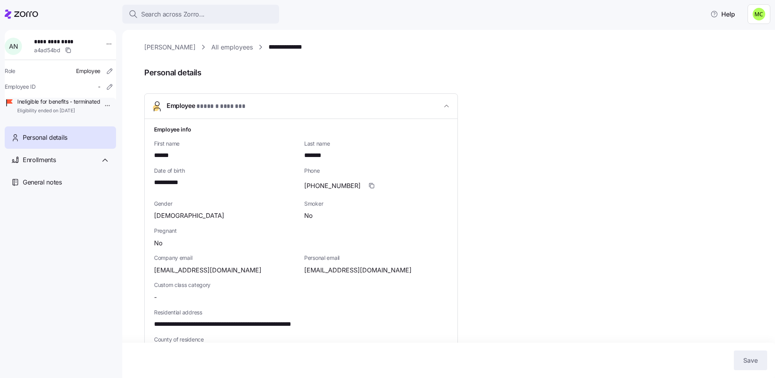 This screenshot has width=775, height=378. I want to click on span: A N, so click(13, 46).